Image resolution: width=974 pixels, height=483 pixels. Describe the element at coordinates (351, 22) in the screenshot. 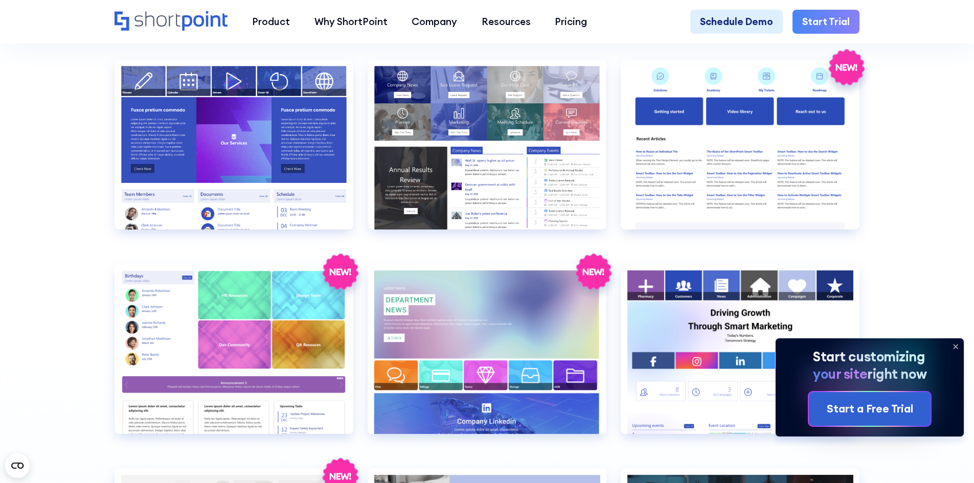

I see `a: Why ShortPoint` at that location.